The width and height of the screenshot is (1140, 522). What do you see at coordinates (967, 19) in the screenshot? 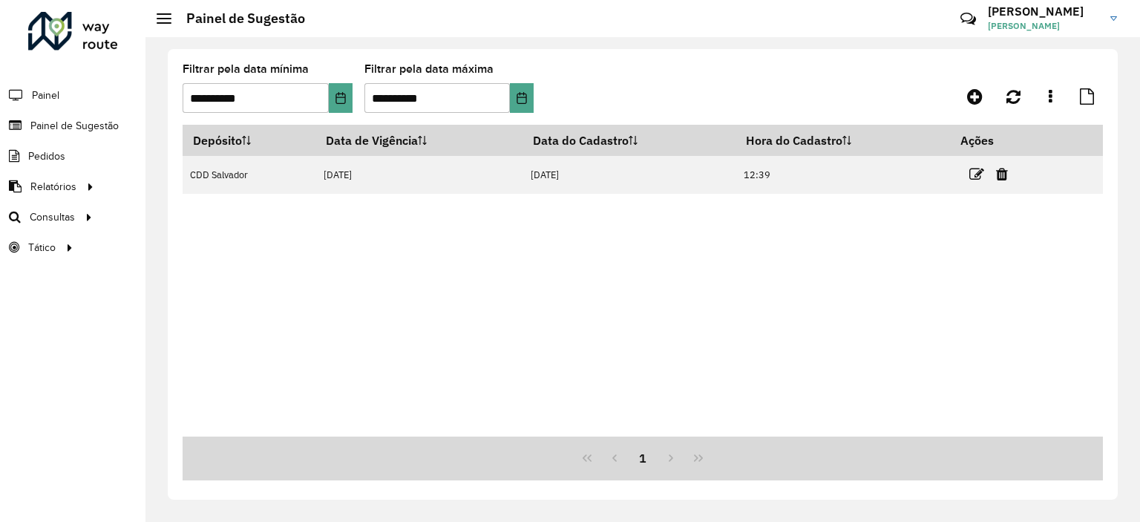
I see `a: Contato Rápido` at bounding box center [967, 19].